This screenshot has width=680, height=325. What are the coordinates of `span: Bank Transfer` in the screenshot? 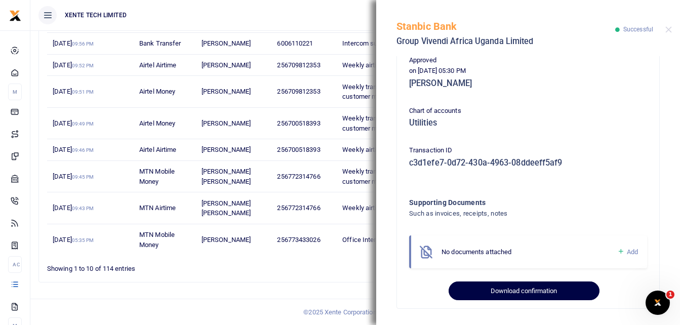 It's located at (160, 43).